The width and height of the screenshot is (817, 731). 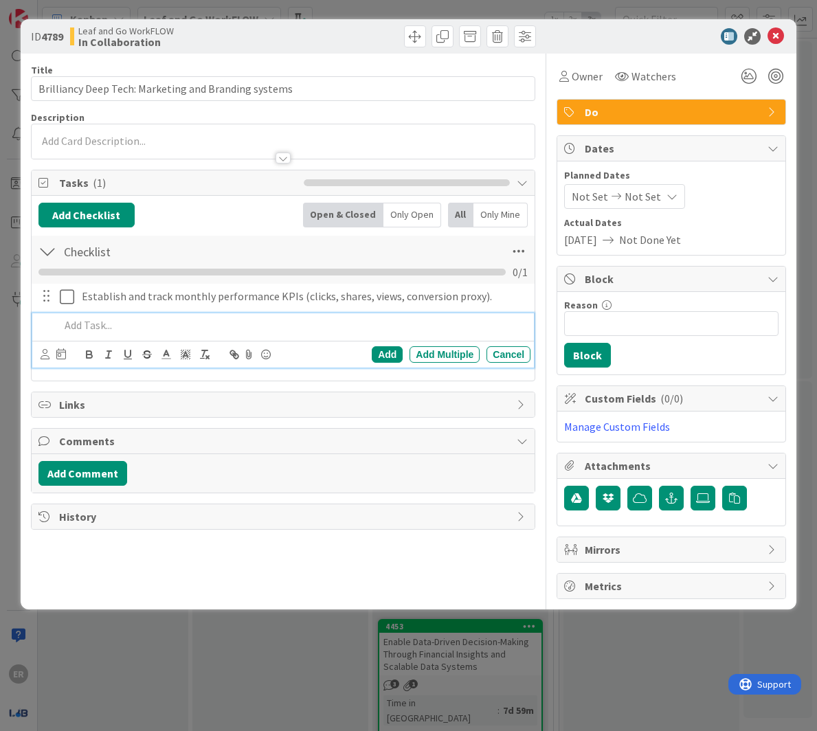 What do you see at coordinates (671, 398) in the screenshot?
I see `span: ( 0/0 )` at bounding box center [671, 398].